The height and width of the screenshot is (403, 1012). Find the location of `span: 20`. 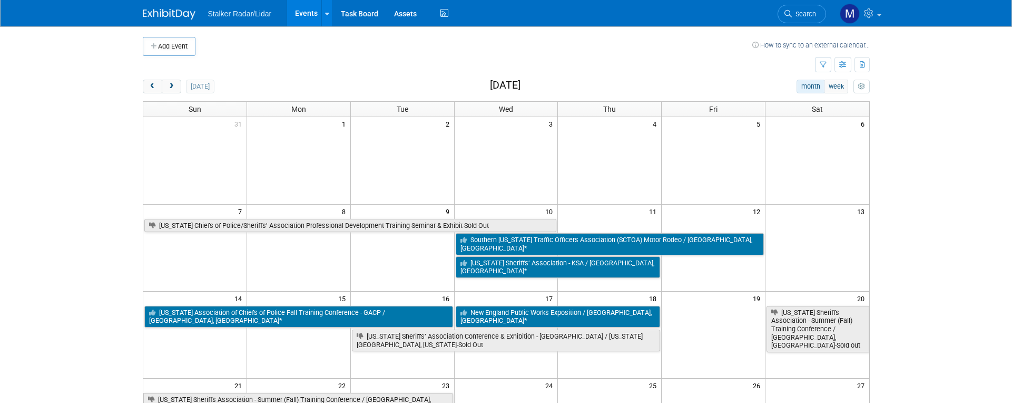

span: 20 is located at coordinates (863, 298).